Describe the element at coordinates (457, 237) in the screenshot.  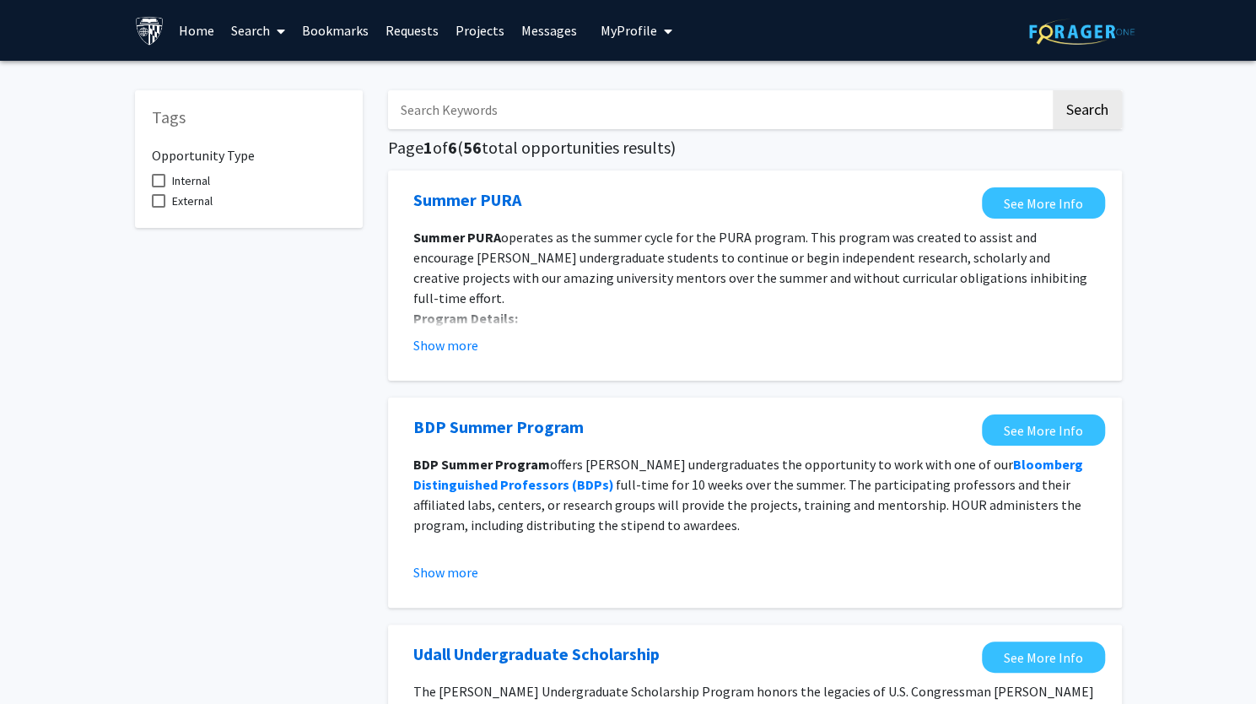
I see `strong: Summer PURA` at that location.